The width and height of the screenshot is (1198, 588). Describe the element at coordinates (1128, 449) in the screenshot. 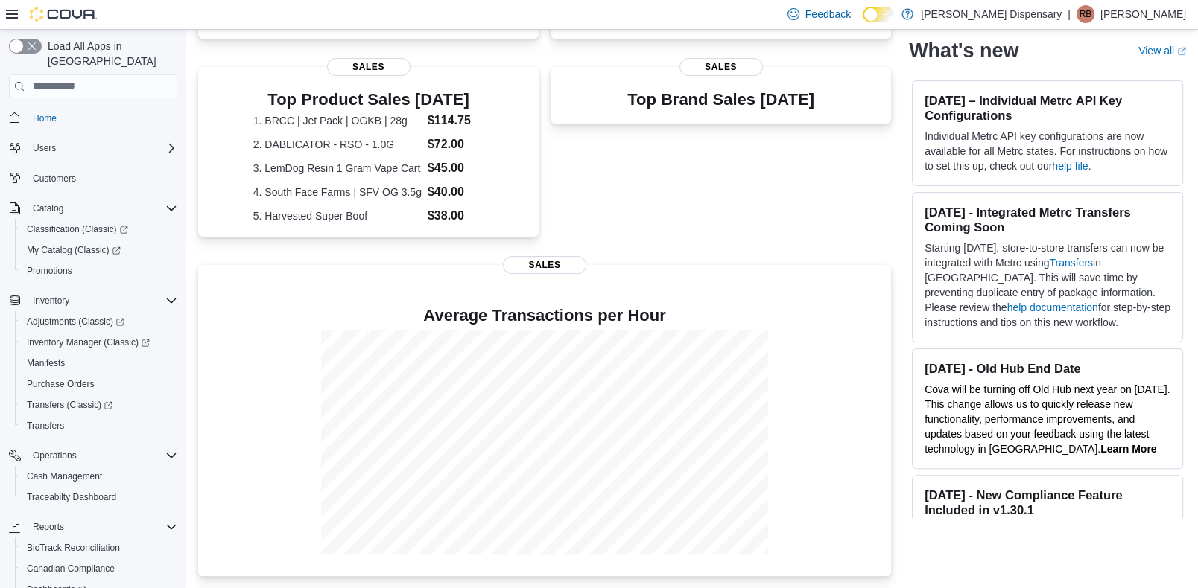

I see `a: Learn More` at that location.